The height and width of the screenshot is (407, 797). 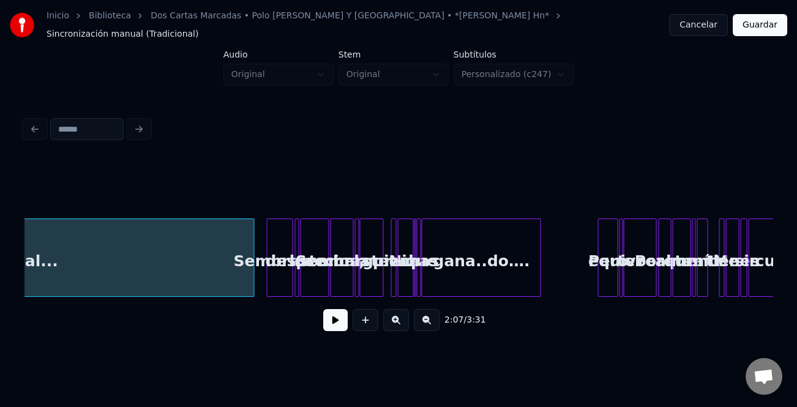 What do you see at coordinates (454, 320) in the screenshot?
I see `span: 2:07` at bounding box center [454, 320].